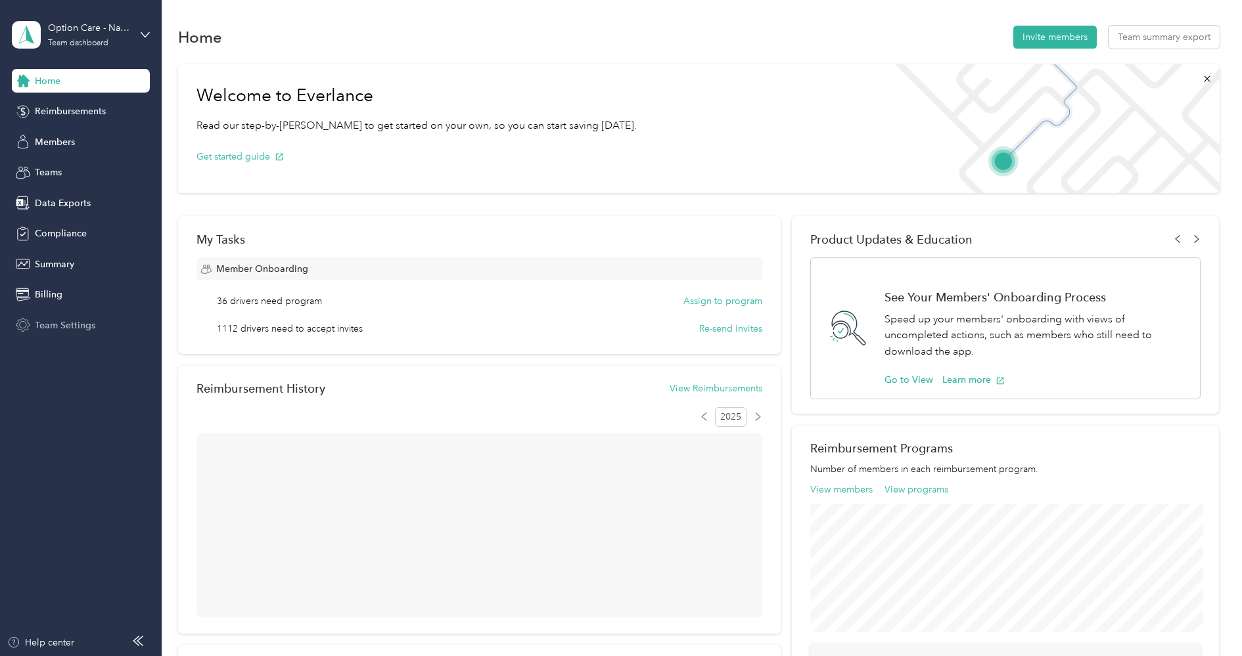 The height and width of the screenshot is (656, 1242). What do you see at coordinates (48, 172) in the screenshot?
I see `span: Teams` at bounding box center [48, 172].